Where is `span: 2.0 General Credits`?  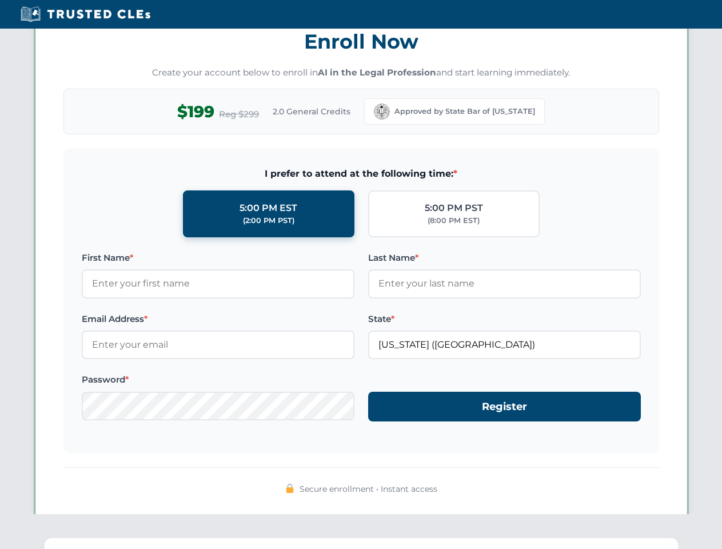
span: 2.0 General Credits is located at coordinates (312, 111).